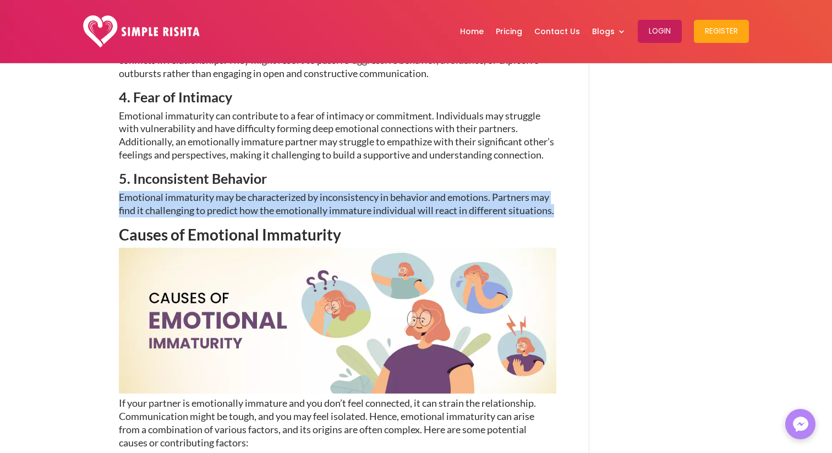 The image size is (832, 453). What do you see at coordinates (337, 320) in the screenshot?
I see `img: Causes of Emotional Immaturity` at bounding box center [337, 320].